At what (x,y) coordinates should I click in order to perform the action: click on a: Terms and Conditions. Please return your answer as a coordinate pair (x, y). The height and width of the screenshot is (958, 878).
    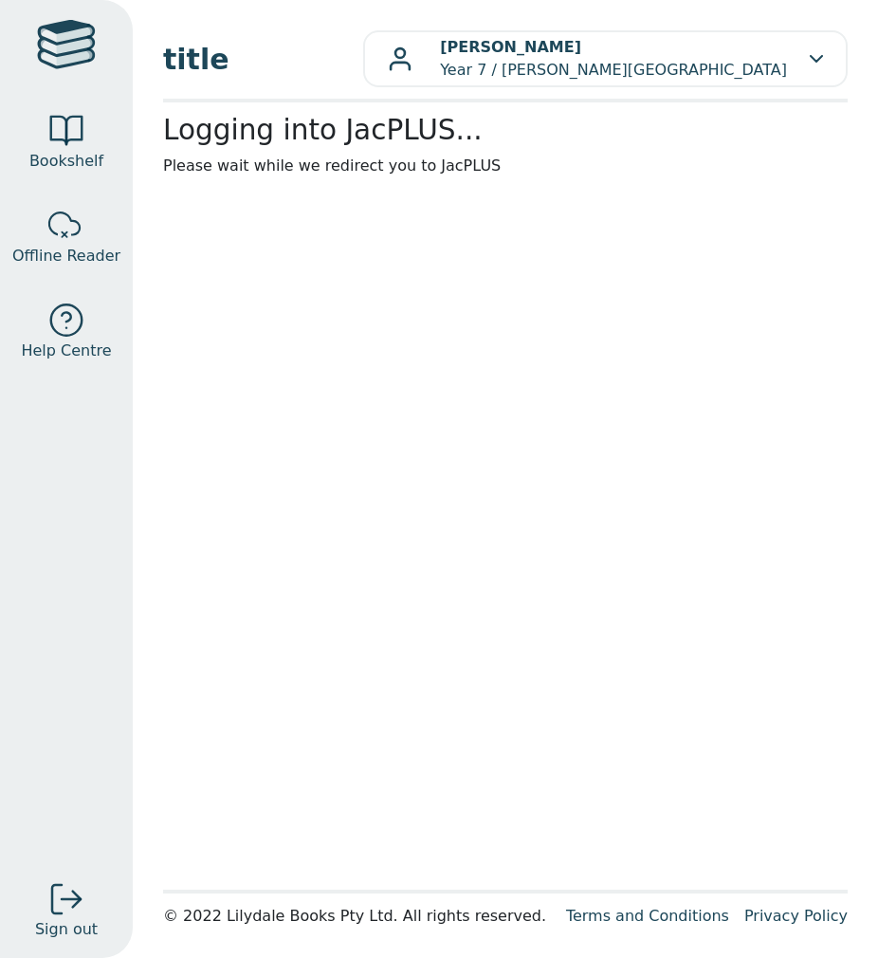
    Looking at the image, I should click on (648, 915).